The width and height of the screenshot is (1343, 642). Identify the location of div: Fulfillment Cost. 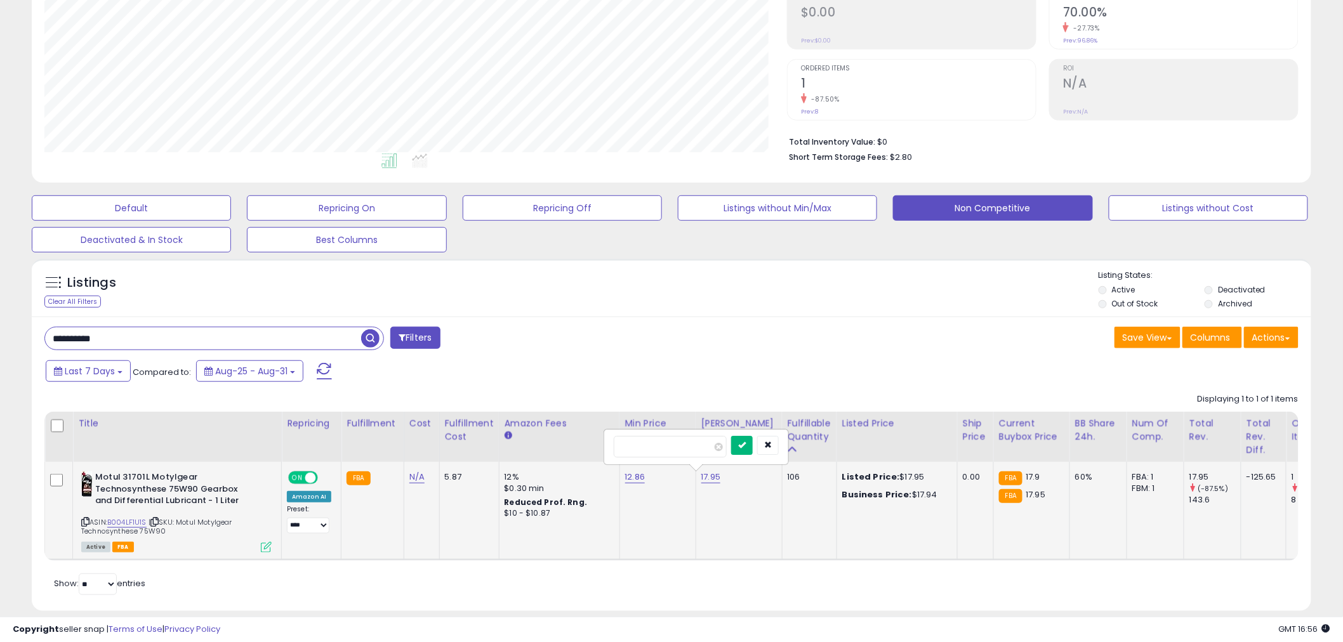
(469, 430).